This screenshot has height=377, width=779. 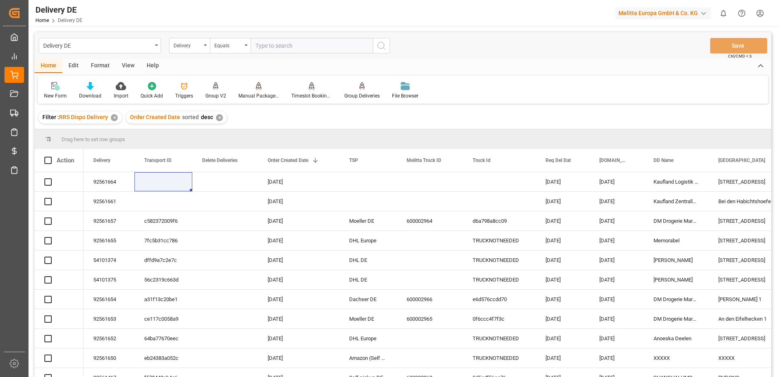 What do you see at coordinates (109, 201) in the screenshot?
I see `div: 92561661` at bounding box center [109, 201].